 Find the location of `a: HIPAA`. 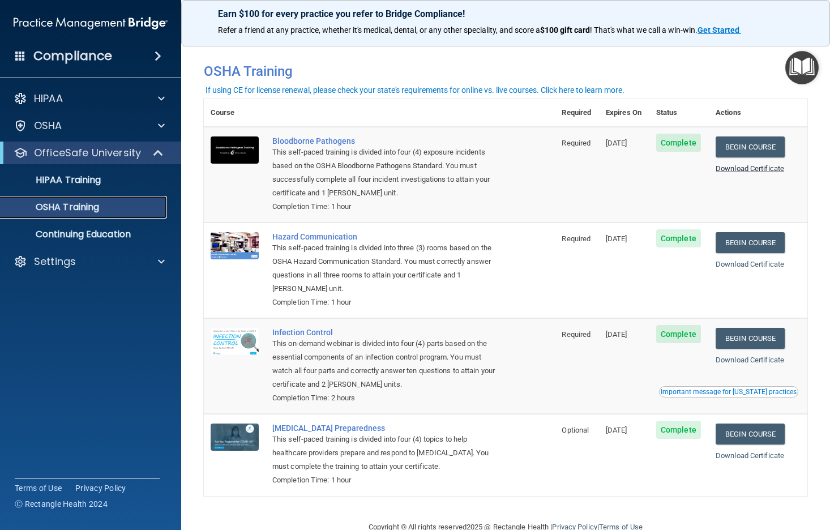

a: HIPAA is located at coordinates (89, 98).